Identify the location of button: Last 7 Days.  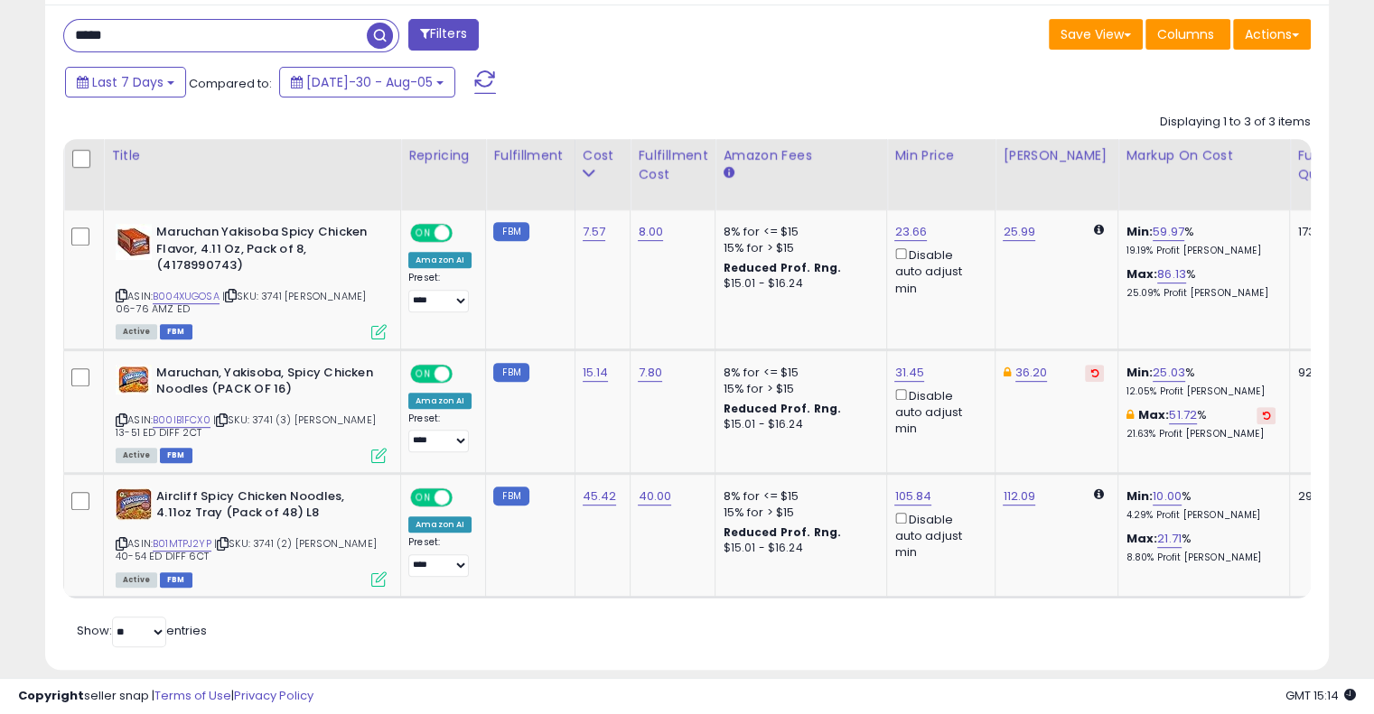
(126, 82).